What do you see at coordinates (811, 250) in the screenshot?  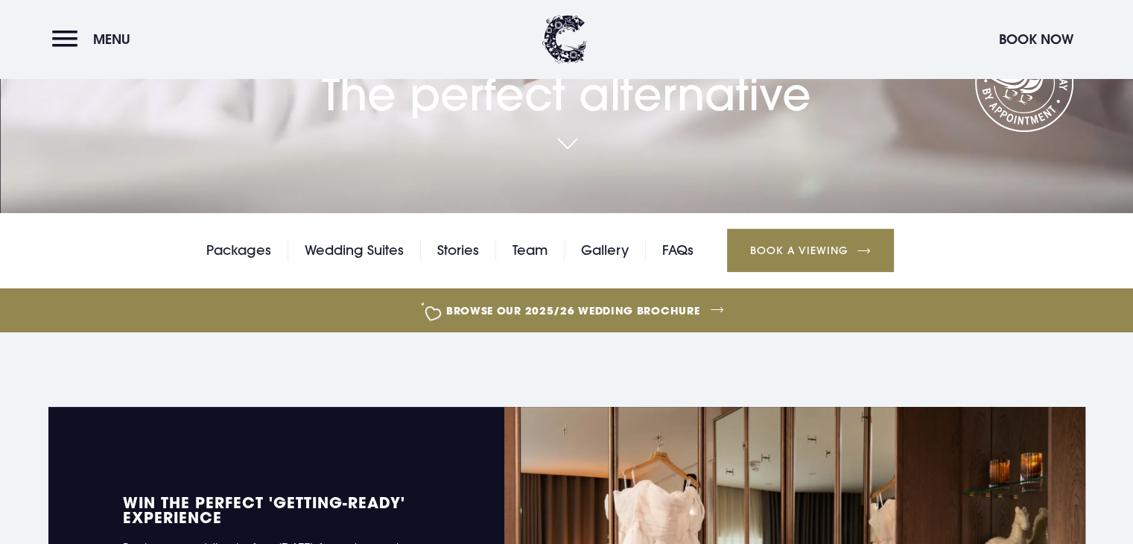 I see `a: Book a Viewing` at bounding box center [811, 250].